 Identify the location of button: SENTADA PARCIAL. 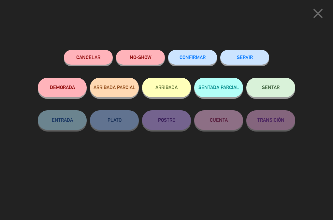
(219, 87).